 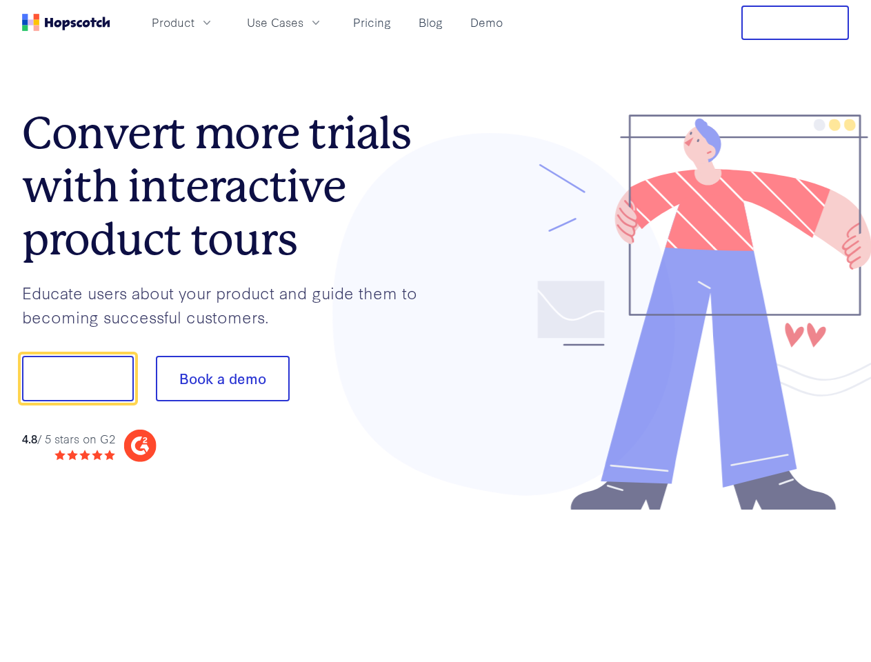 I want to click on a: Demo, so click(x=486, y=22).